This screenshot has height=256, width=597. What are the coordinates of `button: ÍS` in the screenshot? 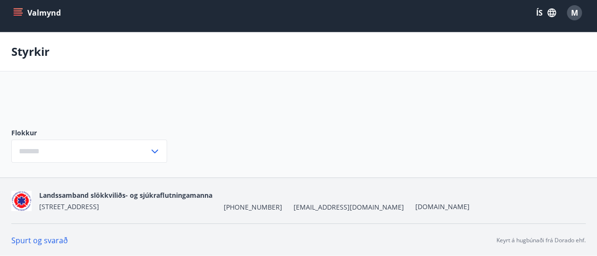 It's located at (546, 13).